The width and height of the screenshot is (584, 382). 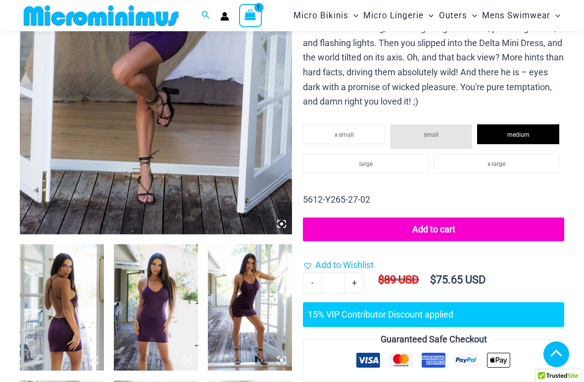 I want to click on a: Mens SwimwearMenu ToggleMenu Toggle, so click(x=521, y=15).